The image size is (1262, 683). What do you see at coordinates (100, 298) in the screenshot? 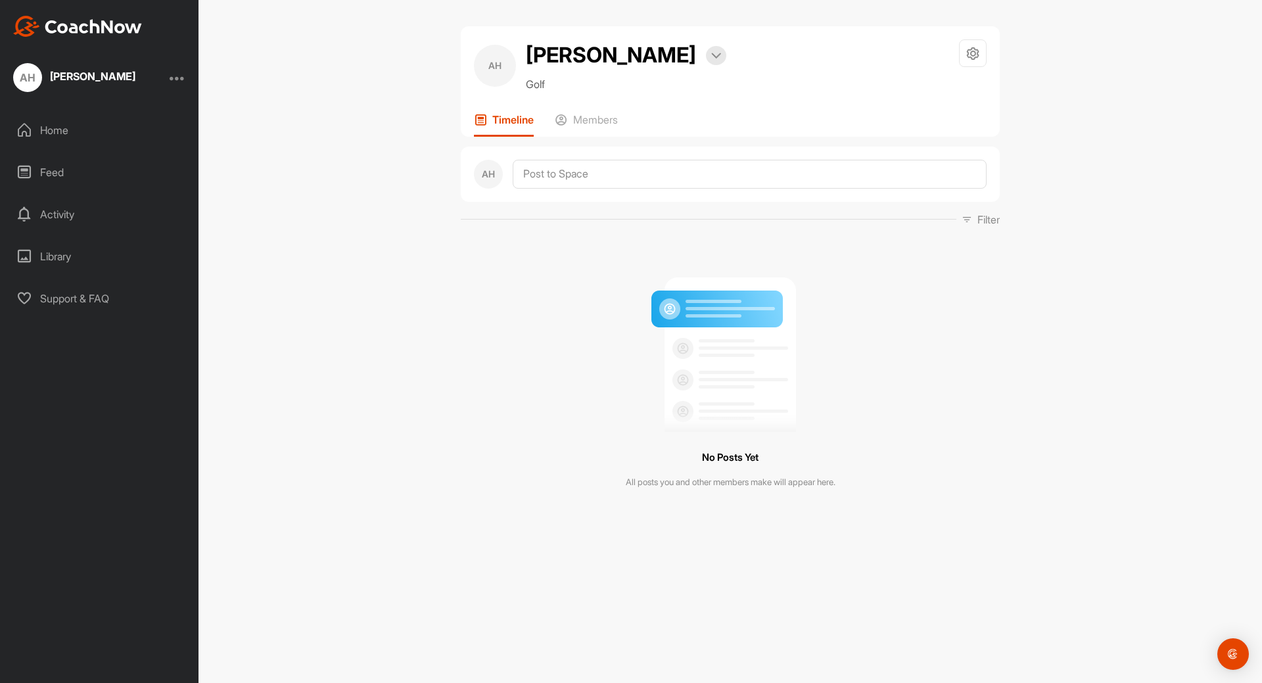
I see `div: Support & FAQ` at bounding box center [100, 298].